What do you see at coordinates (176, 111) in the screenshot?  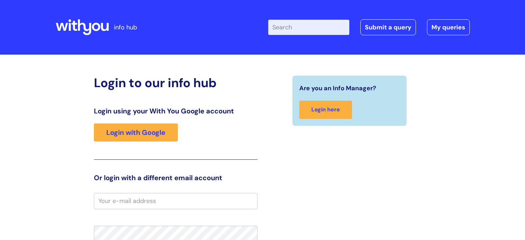 I see `h3: Login using your With You Google account` at bounding box center [176, 111].